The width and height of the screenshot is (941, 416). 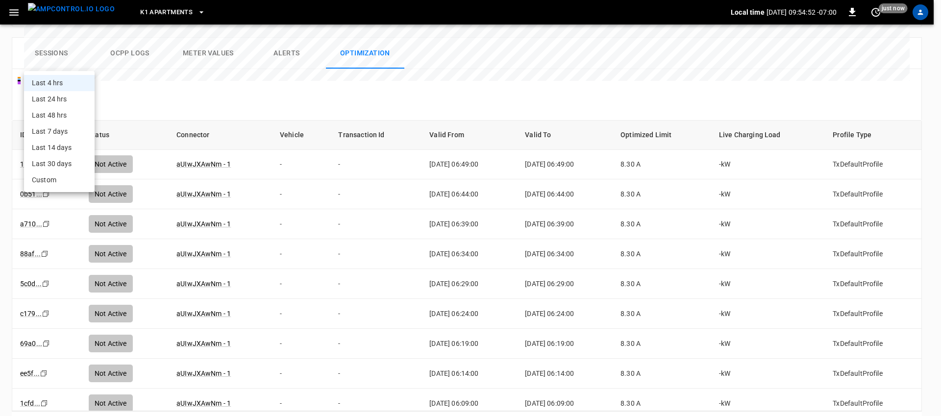 What do you see at coordinates (59, 131) in the screenshot?
I see `li: Last 7 days` at bounding box center [59, 131].